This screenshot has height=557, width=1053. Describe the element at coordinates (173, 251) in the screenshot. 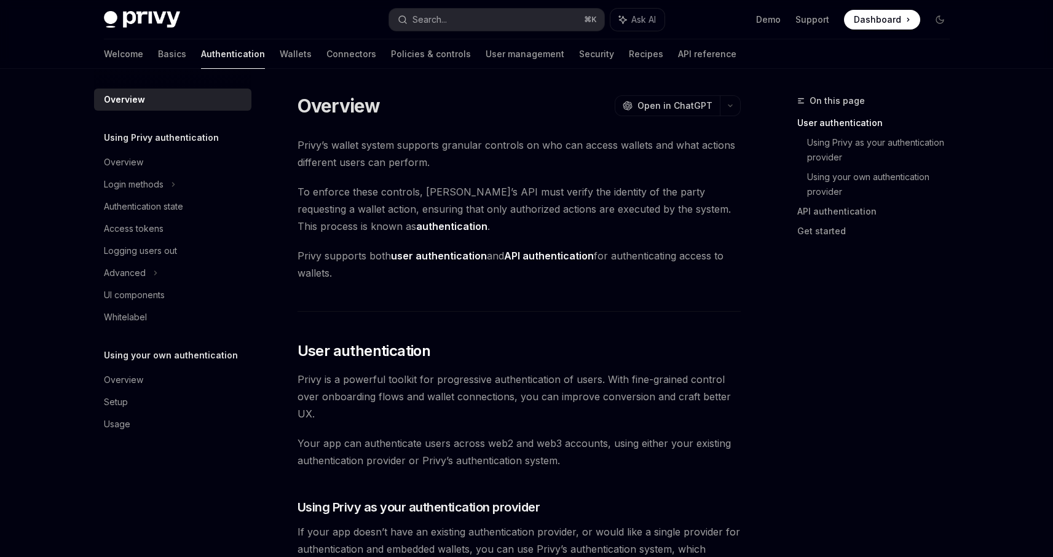

I see `a: Logging users out` at that location.